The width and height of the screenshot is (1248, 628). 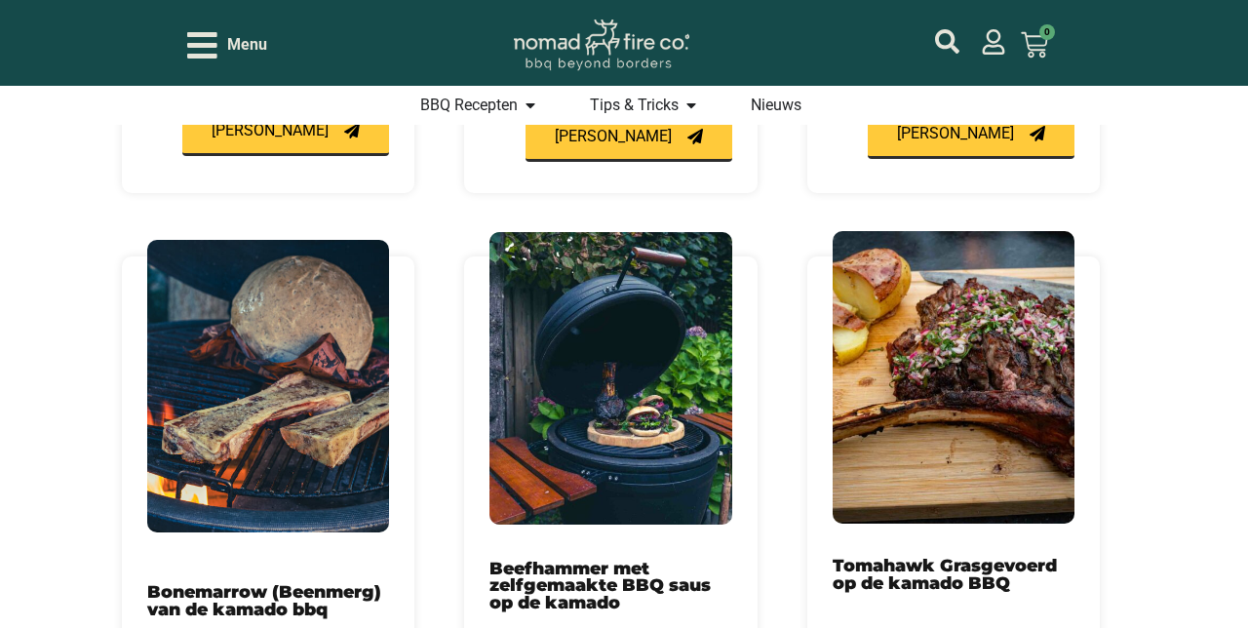 What do you see at coordinates (1035, 45) in the screenshot?
I see `a: 0` at bounding box center [1035, 45].